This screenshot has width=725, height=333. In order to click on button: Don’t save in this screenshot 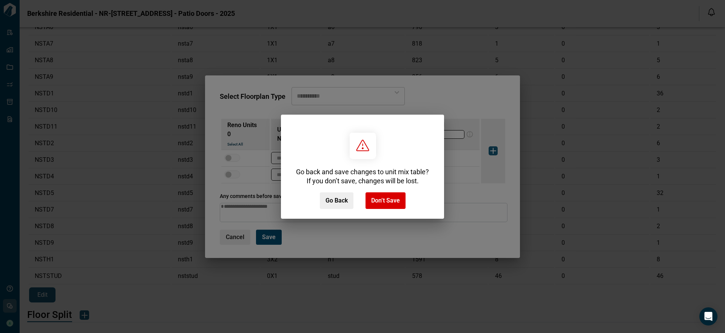, I will do `click(385, 201)`.